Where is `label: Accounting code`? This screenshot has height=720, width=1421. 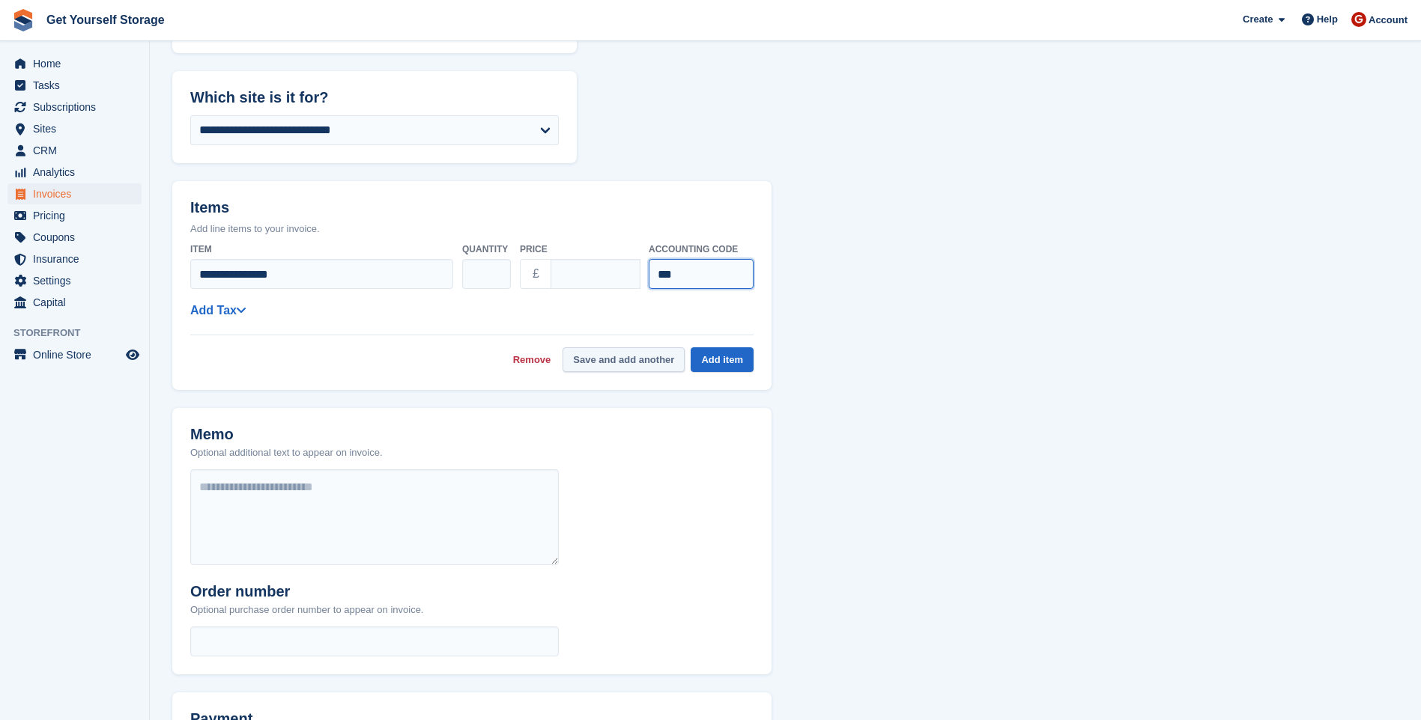 label: Accounting code is located at coordinates (701, 249).